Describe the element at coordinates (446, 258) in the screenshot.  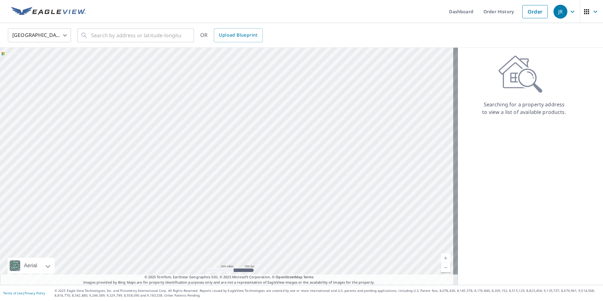
I see `a: Current Level 5, Zoom In` at that location.